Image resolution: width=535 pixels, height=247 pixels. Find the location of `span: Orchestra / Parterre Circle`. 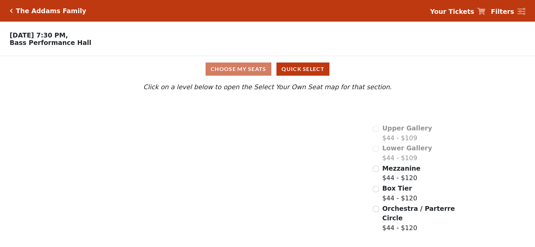

span: Orchestra / Parterre Circle is located at coordinates (419, 213).